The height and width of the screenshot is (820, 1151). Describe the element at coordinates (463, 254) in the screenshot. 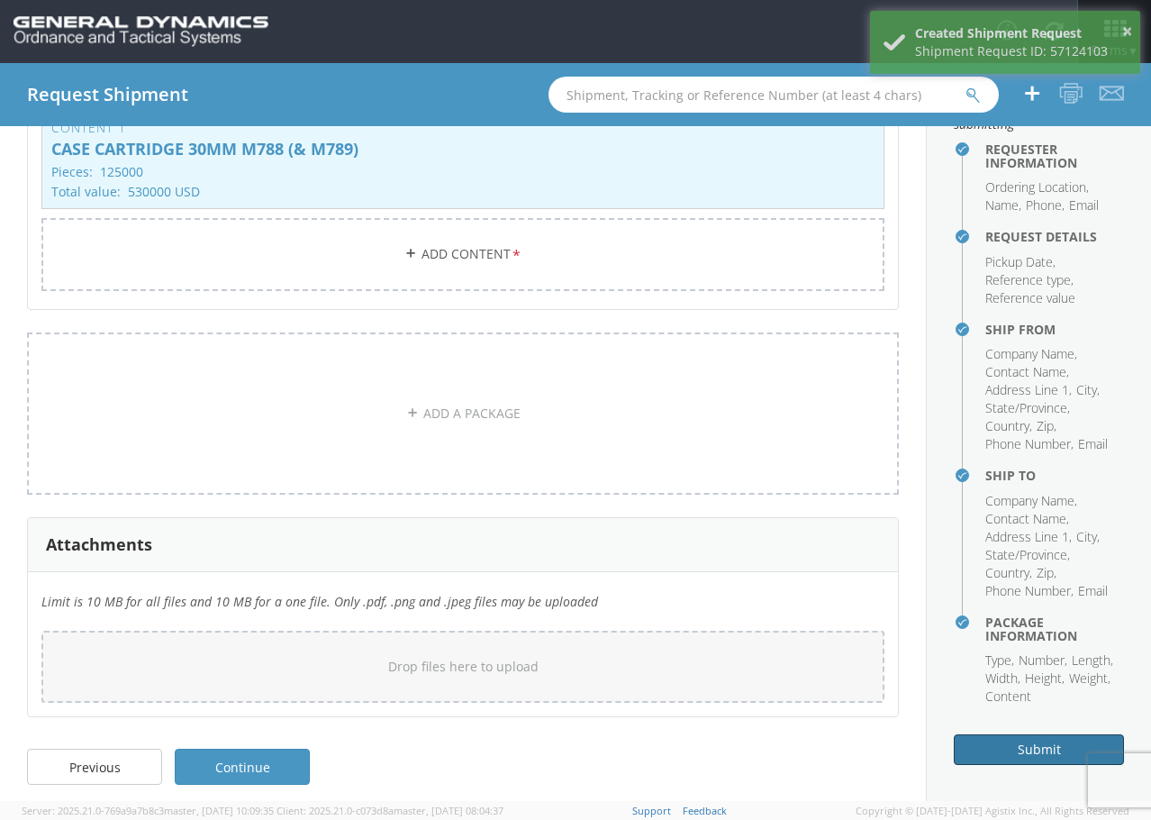

I see `a: Add Content` at that location.